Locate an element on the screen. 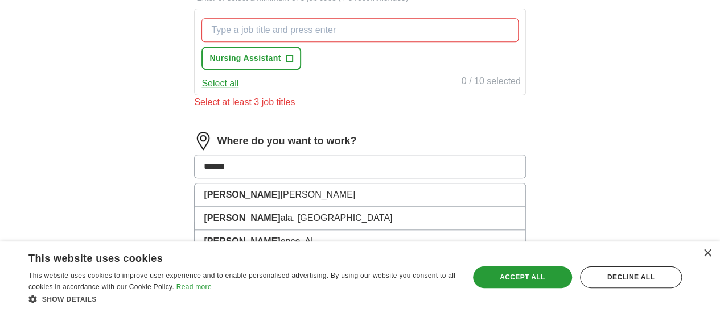 Image resolution: width=720 pixels, height=313 pixels. div: Decline all is located at coordinates (630, 278).